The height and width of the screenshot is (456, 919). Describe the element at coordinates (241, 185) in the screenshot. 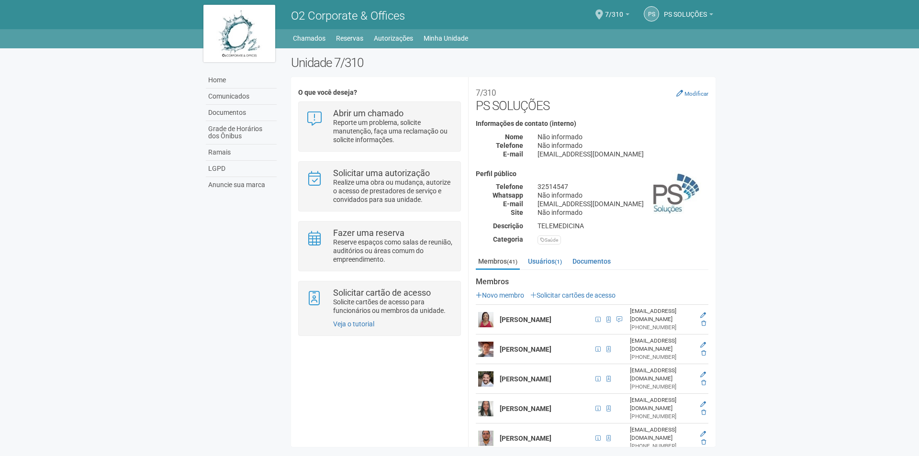

I see `a: Anuncie sua marca` at that location.